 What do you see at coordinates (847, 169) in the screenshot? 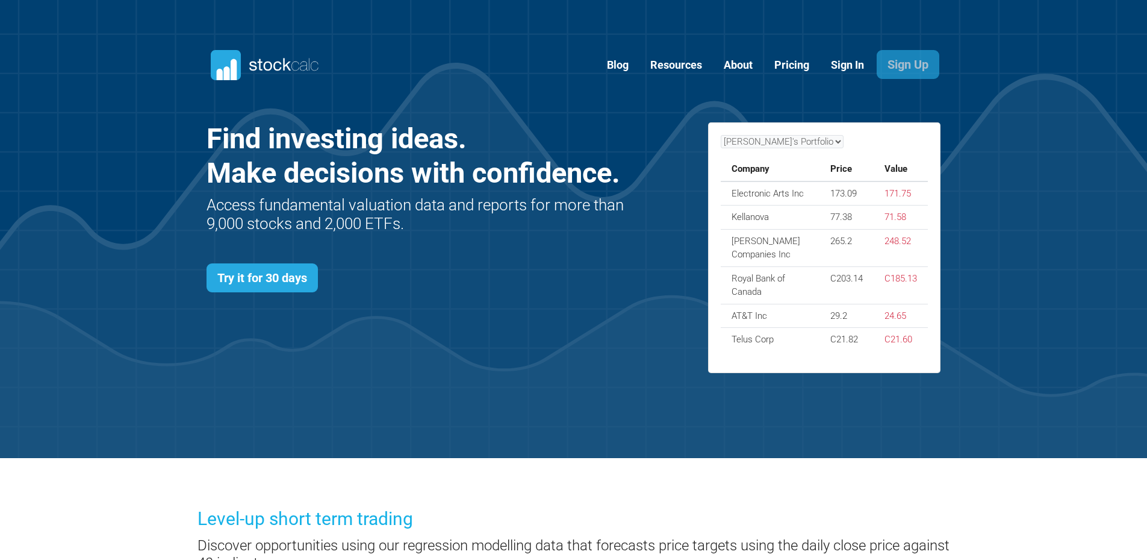
I see `th: Price` at bounding box center [847, 169].